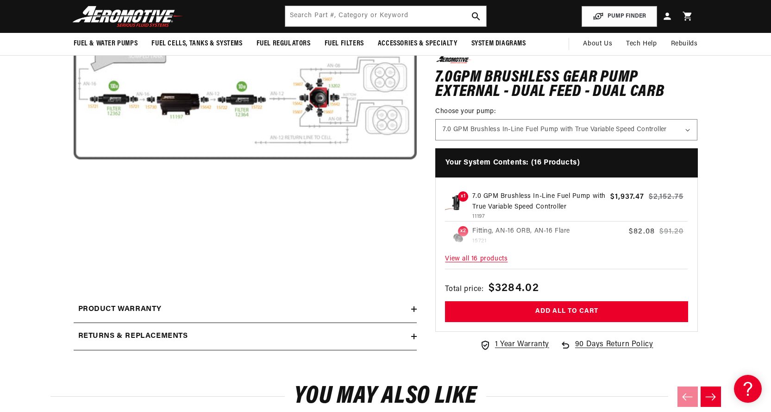 Image resolution: width=771 pixels, height=412 pixels. I want to click on span: Accessories & Specialty, so click(418, 44).